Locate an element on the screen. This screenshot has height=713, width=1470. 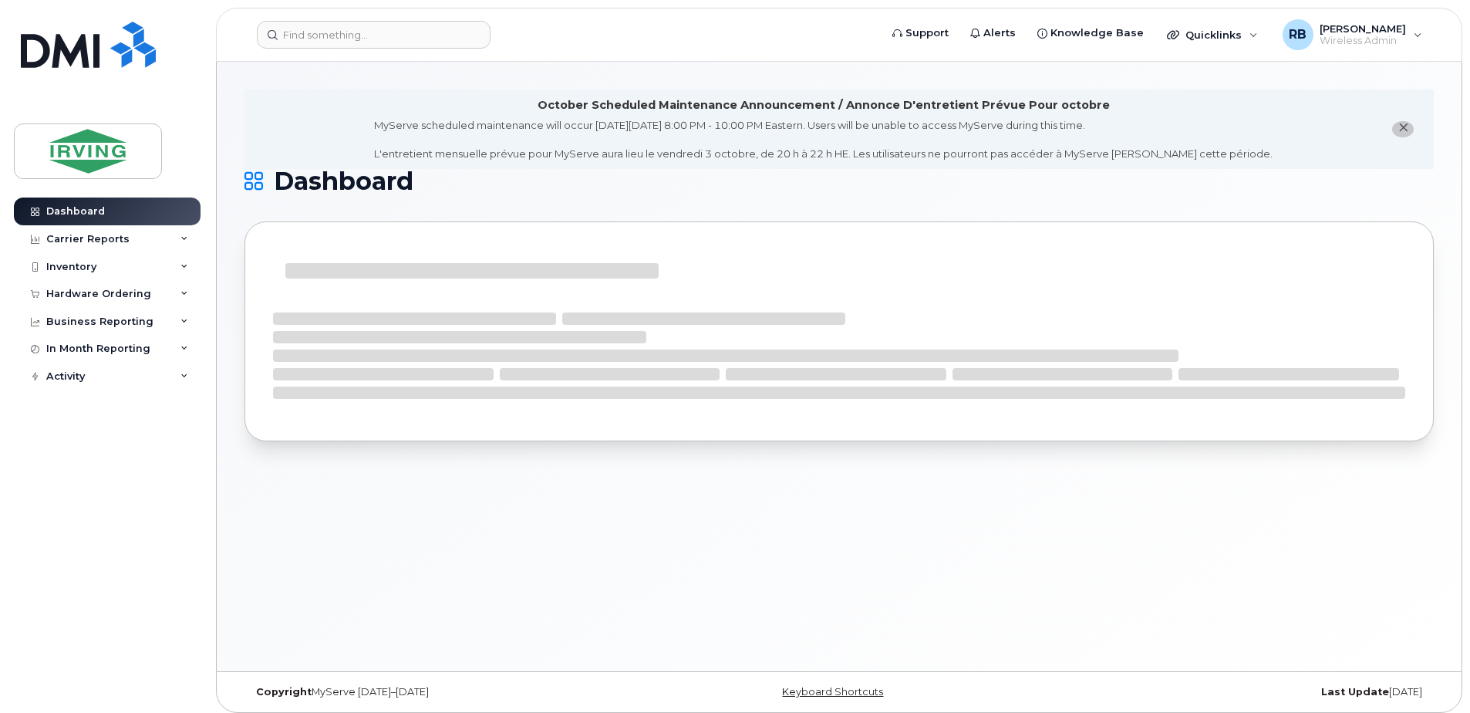
span: Dashboard is located at coordinates (343, 181).